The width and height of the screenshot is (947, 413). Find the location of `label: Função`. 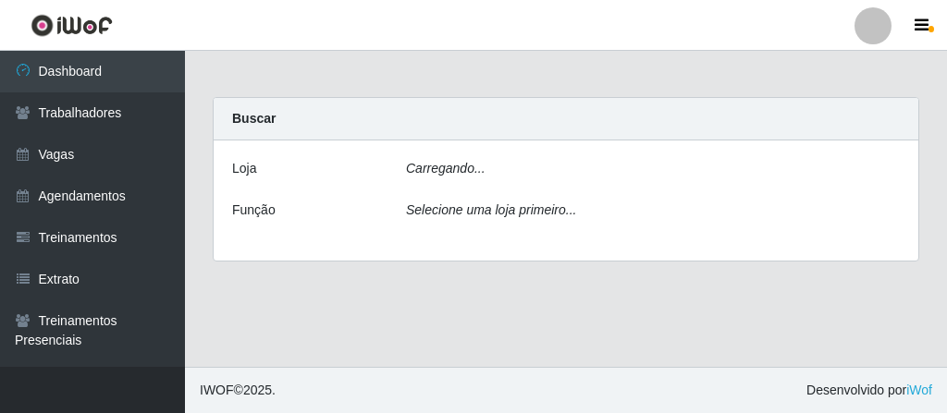

label: Função is located at coordinates (253, 210).